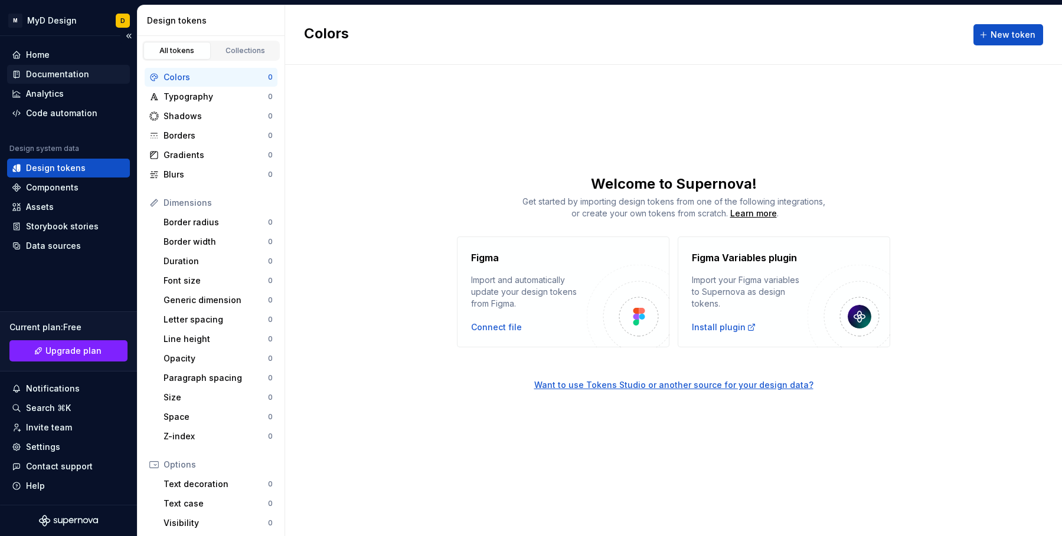  What do you see at coordinates (215, 378) in the screenshot?
I see `div: Paragraph spacing` at bounding box center [215, 378].